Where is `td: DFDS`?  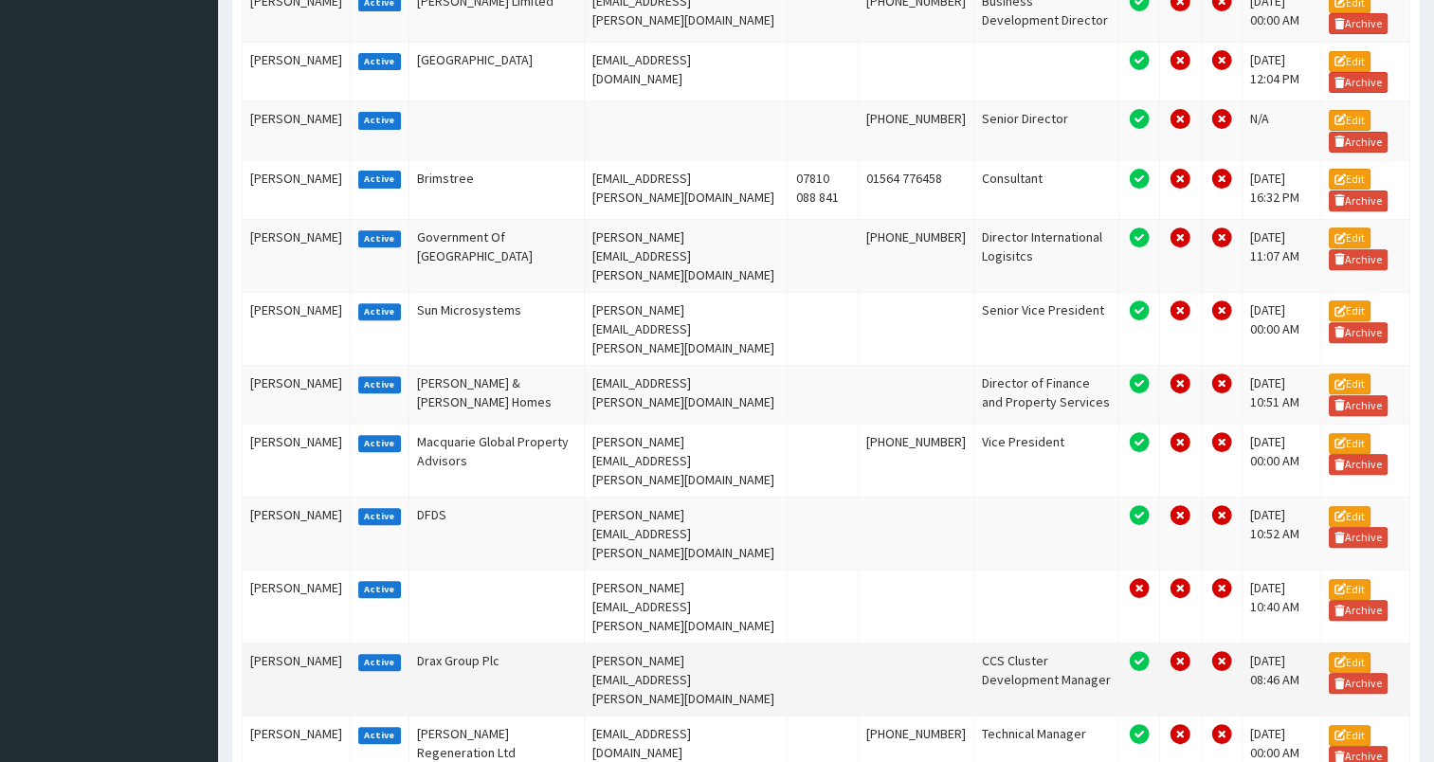 td: DFDS is located at coordinates (497, 533).